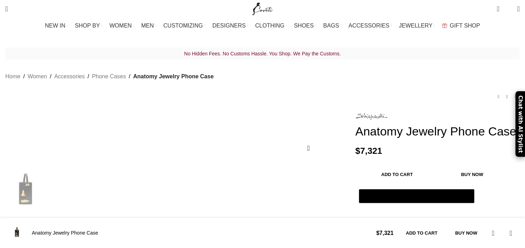 The height and width of the screenshot is (248, 525). Describe the element at coordinates (173, 77) in the screenshot. I see `span: Anatomy Jewelry Phone Case` at that location.